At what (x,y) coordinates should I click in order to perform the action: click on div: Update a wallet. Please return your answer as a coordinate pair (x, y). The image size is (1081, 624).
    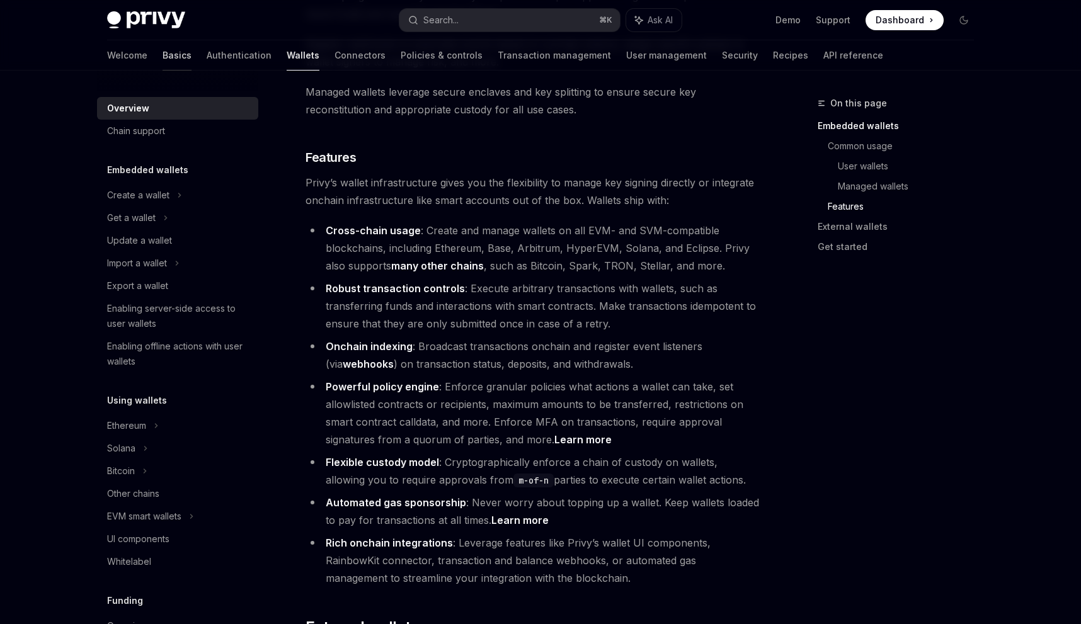
    Looking at the image, I should click on (139, 241).